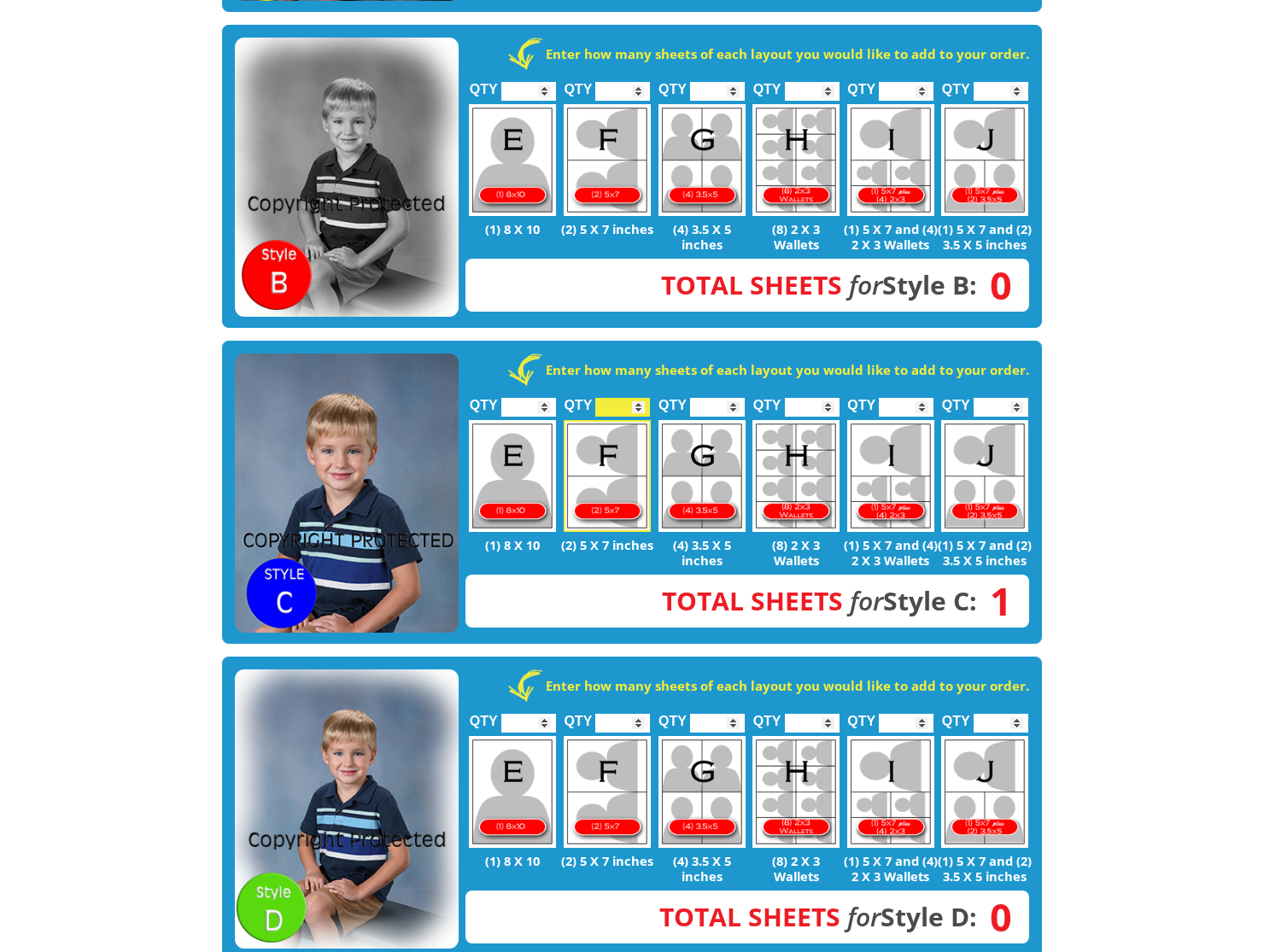 Image resolution: width=1264 pixels, height=952 pixels. What do you see at coordinates (994, 601) in the screenshot?
I see `span: 1` at bounding box center [994, 601].